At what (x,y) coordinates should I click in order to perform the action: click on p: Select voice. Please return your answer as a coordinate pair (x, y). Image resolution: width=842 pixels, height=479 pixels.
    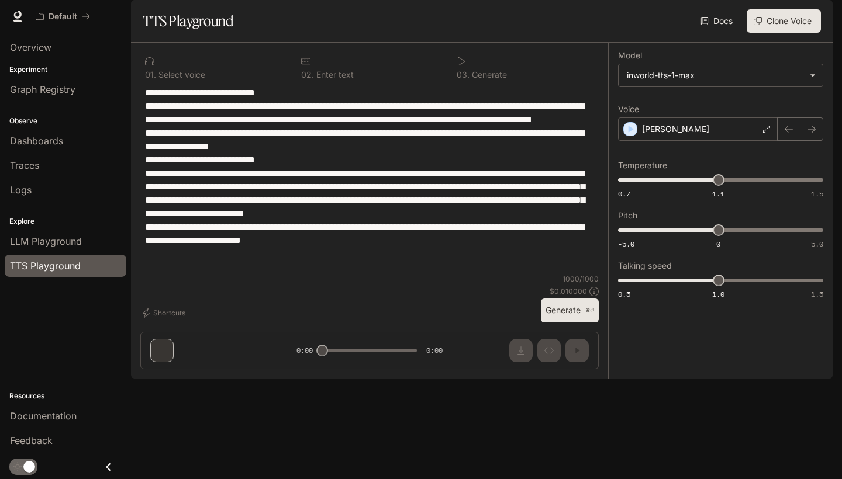
    Looking at the image, I should click on (181, 75).